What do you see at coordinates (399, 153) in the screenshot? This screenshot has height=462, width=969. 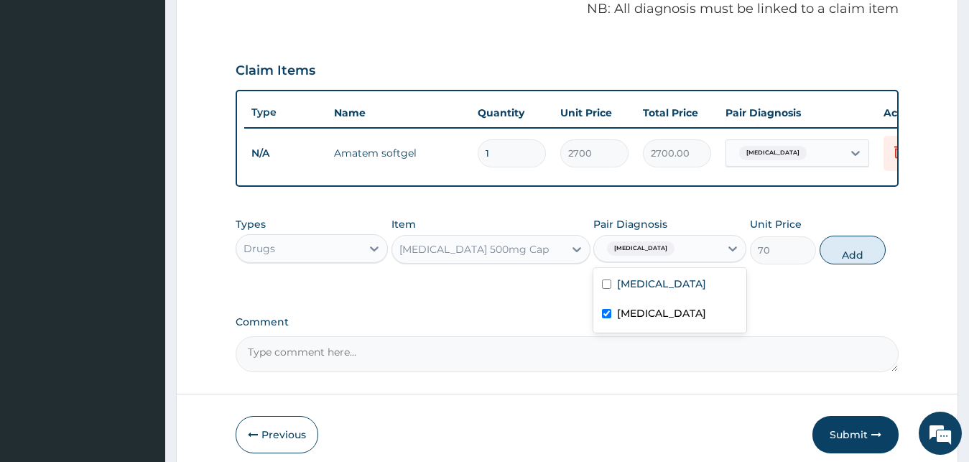 I see `td: Amatem softgel` at bounding box center [399, 153].